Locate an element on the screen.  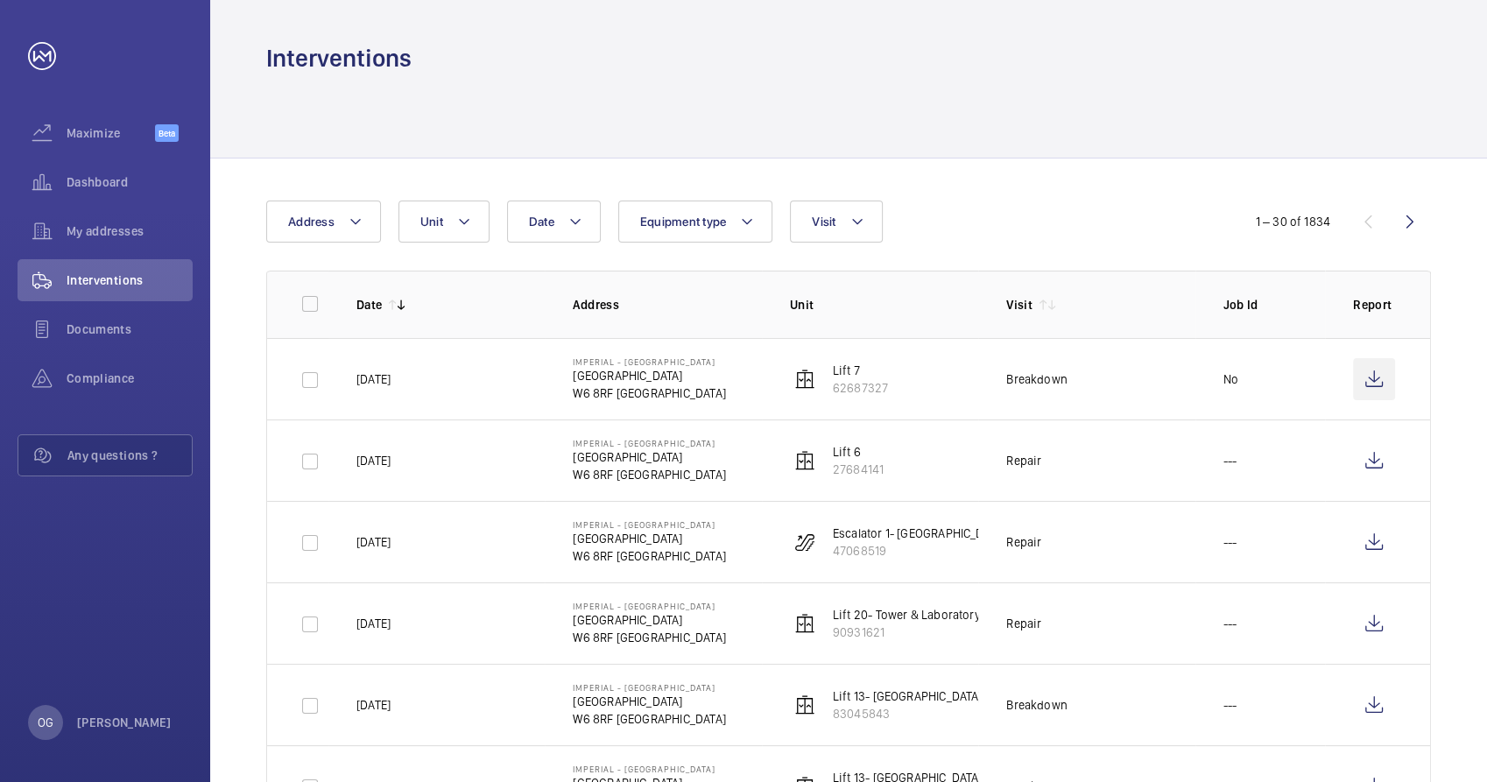
p: Lift 20- Tower & Laboratory Block (Passenger) is located at coordinates (957, 615).